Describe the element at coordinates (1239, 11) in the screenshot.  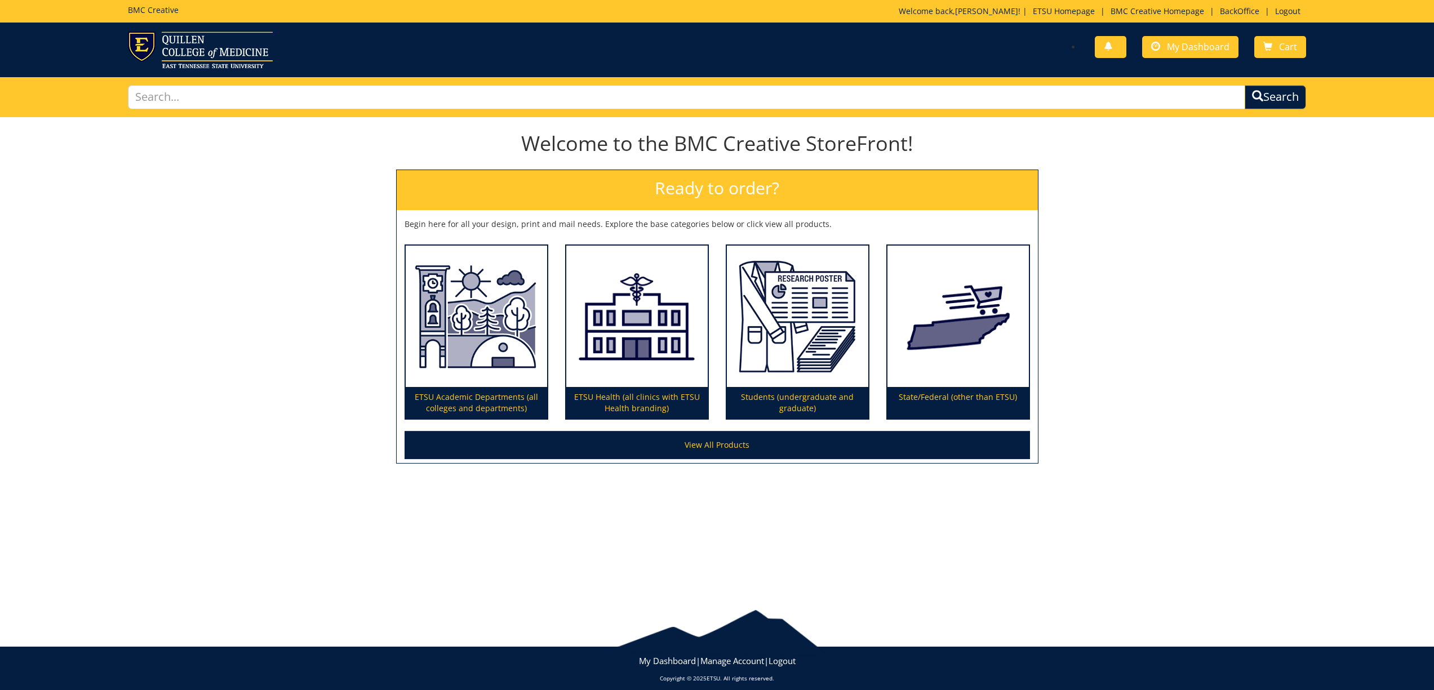
I see `a: BackOffice` at that location.